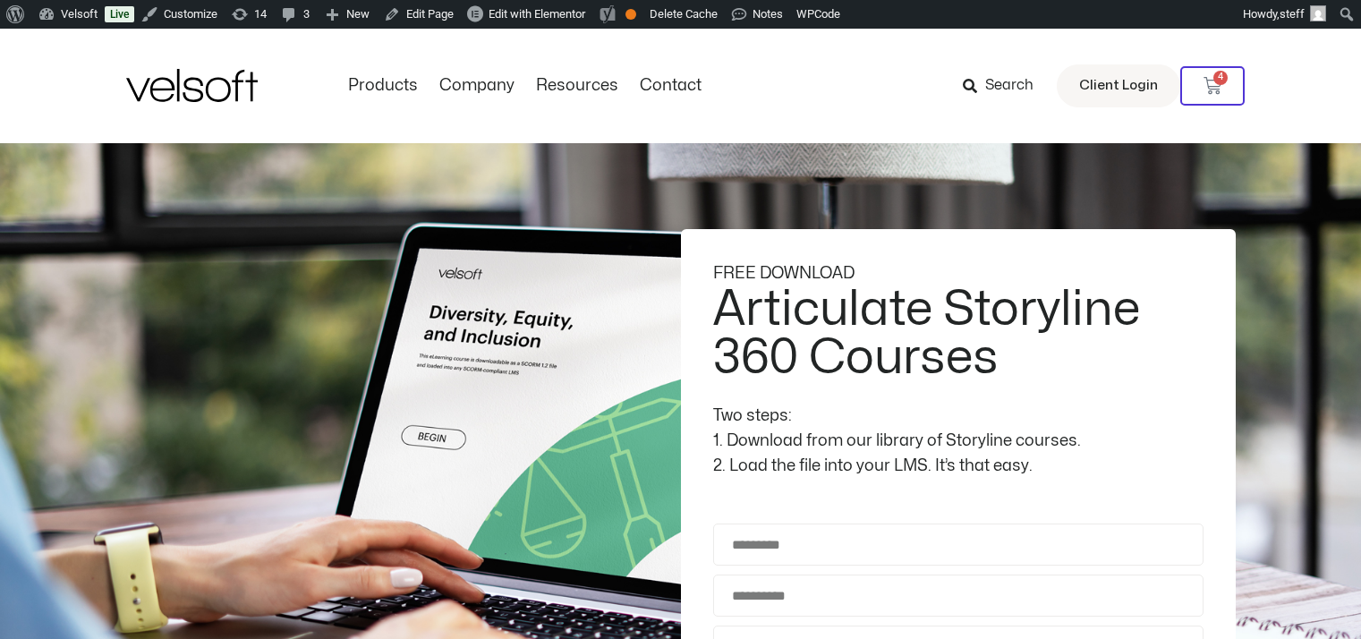 The width and height of the screenshot is (1361, 639). What do you see at coordinates (119, 14) in the screenshot?
I see `a: Live` at bounding box center [119, 14].